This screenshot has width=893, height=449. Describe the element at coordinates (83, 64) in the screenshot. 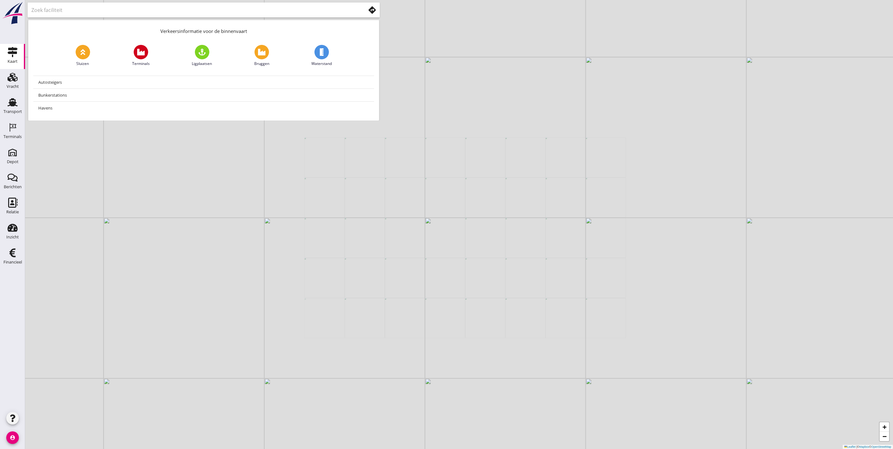

I see `span: Sluizen` at that location.